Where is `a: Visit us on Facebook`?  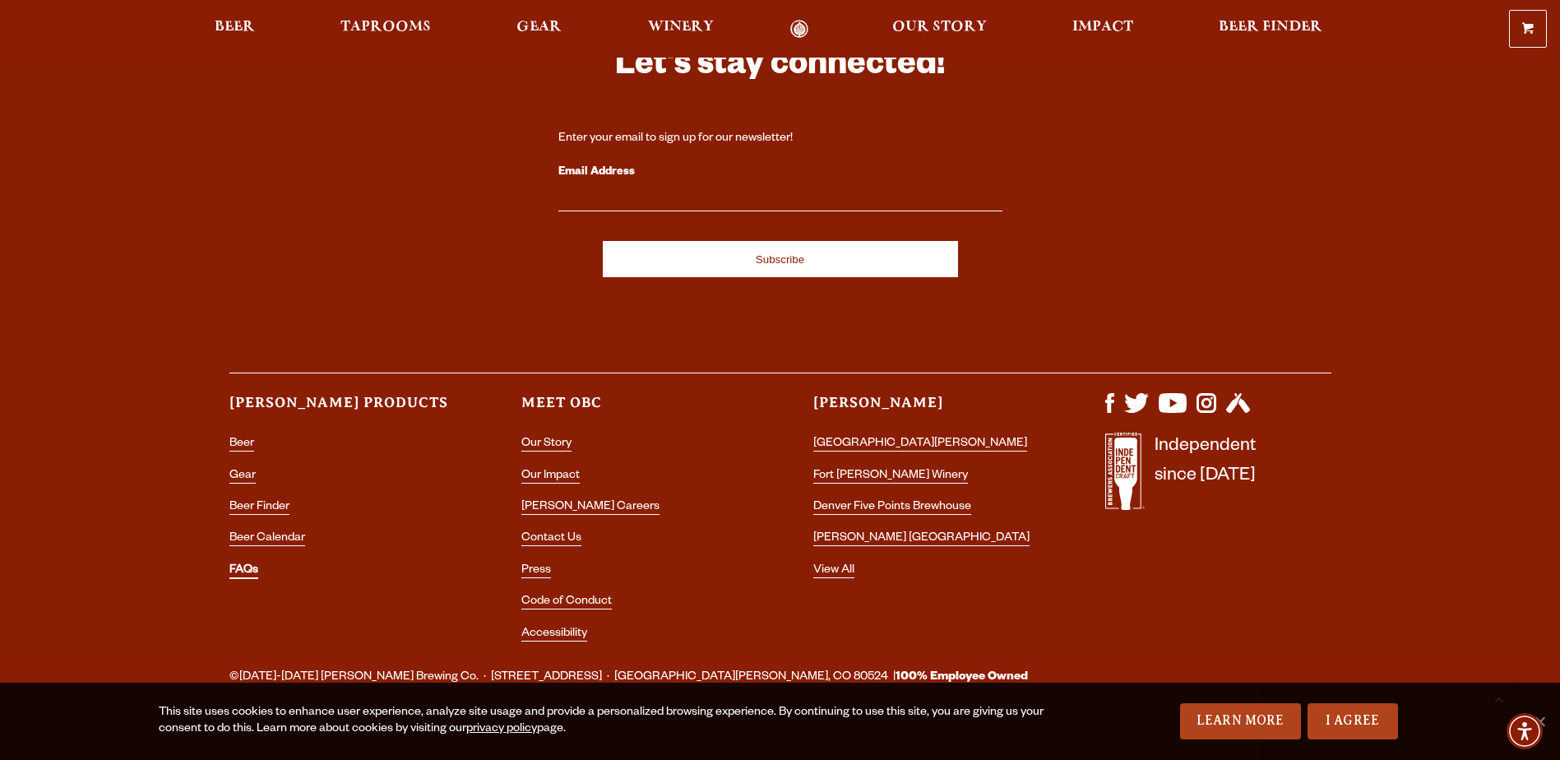 a: Visit us on Facebook is located at coordinates (1109, 411).